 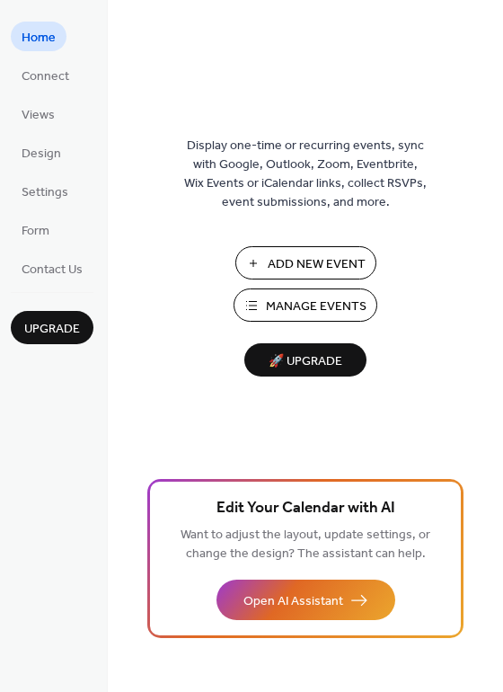 I want to click on a: Views, so click(x=38, y=113).